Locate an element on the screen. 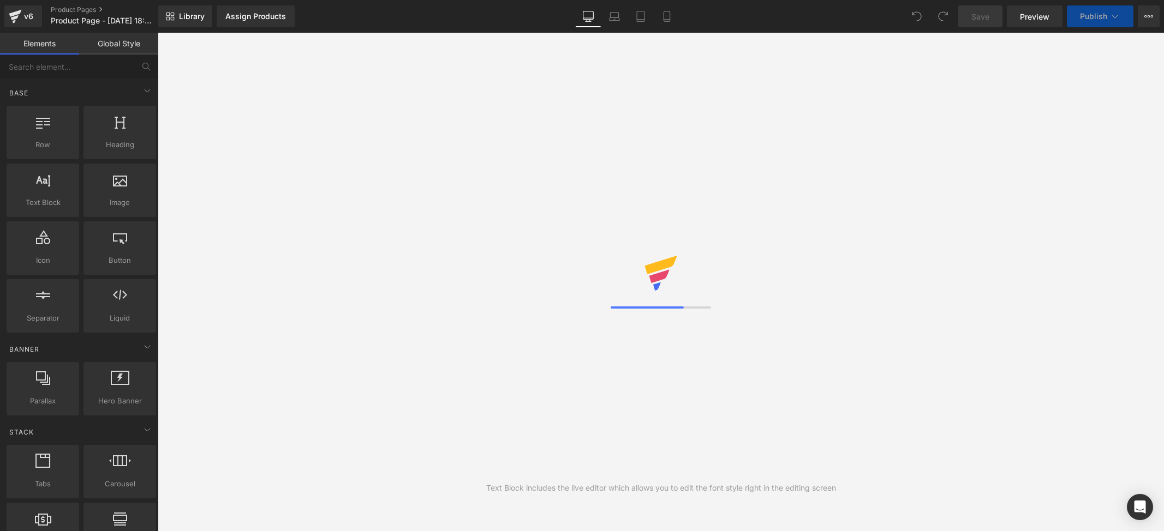 Image resolution: width=1164 pixels, height=531 pixels. a: Global Style is located at coordinates (118, 44).